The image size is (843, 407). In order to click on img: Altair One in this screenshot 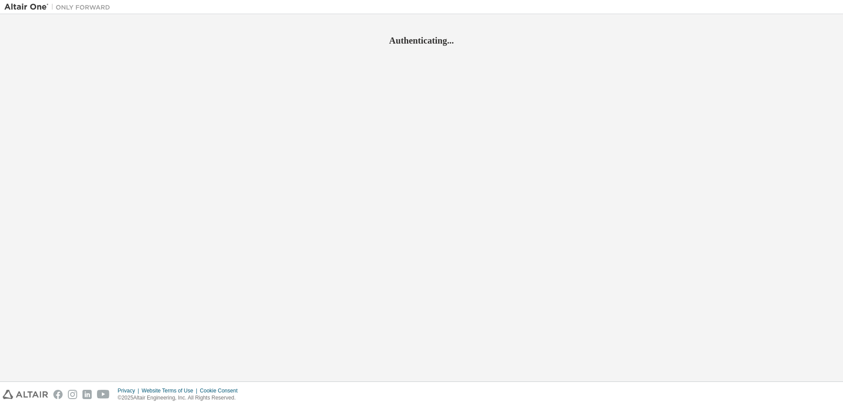, I will do `click(60, 7)`.